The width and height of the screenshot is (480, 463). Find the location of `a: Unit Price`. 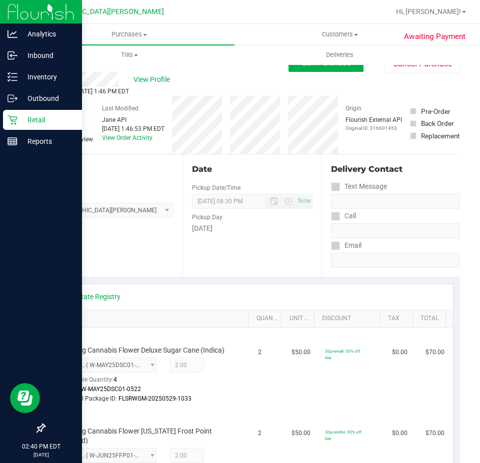

a: Unit Price is located at coordinates (300, 319).